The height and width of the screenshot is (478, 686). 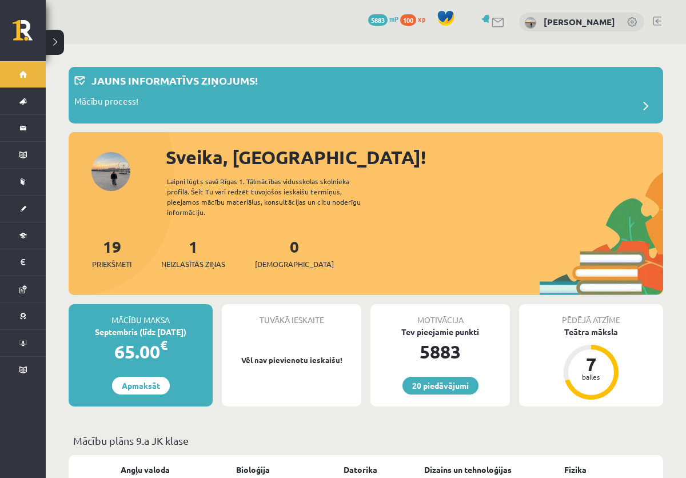 I want to click on div: Mācību maksa, so click(x=141, y=315).